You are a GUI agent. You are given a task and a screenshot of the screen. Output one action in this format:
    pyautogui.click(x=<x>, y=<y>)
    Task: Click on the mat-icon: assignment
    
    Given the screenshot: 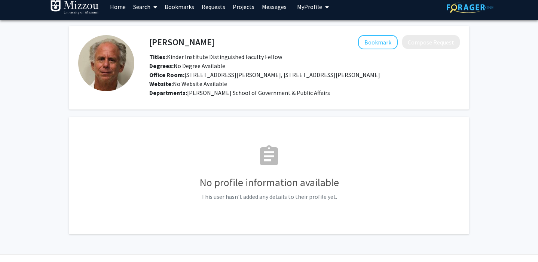 What is the action you would take?
    pyautogui.click(x=269, y=156)
    